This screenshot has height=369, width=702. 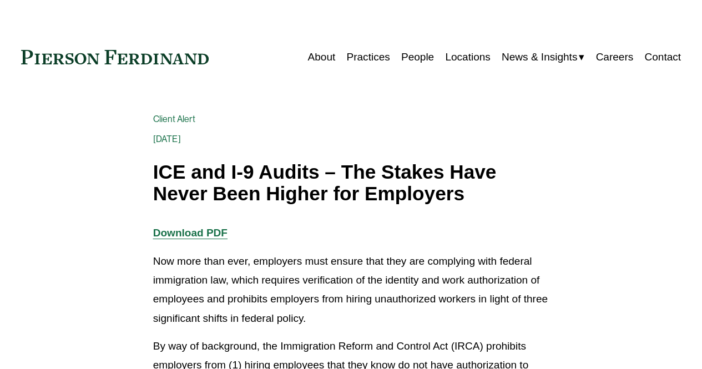 I want to click on strong: Download PDF, so click(x=190, y=233).